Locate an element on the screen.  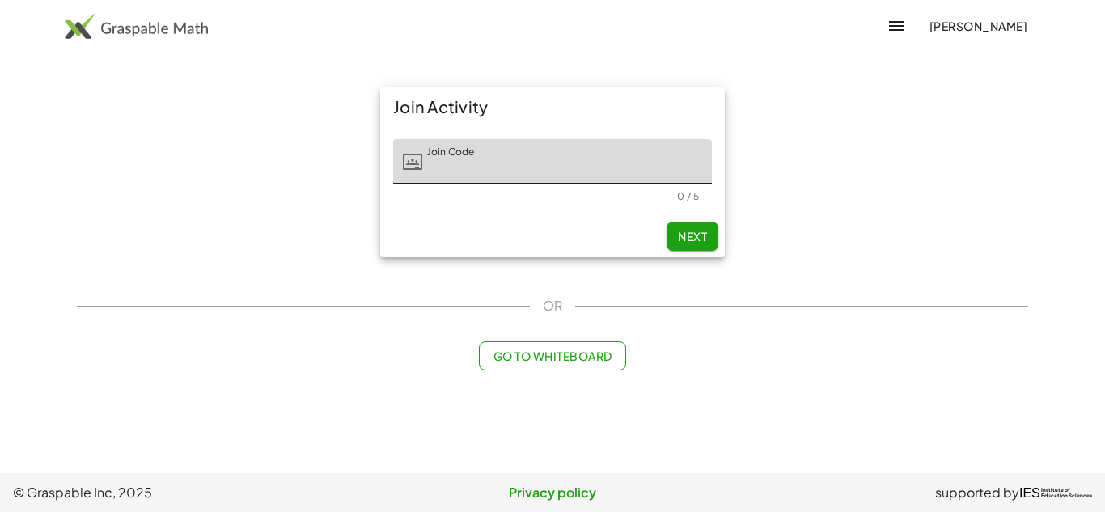
a: Privacy policy is located at coordinates (552, 493).